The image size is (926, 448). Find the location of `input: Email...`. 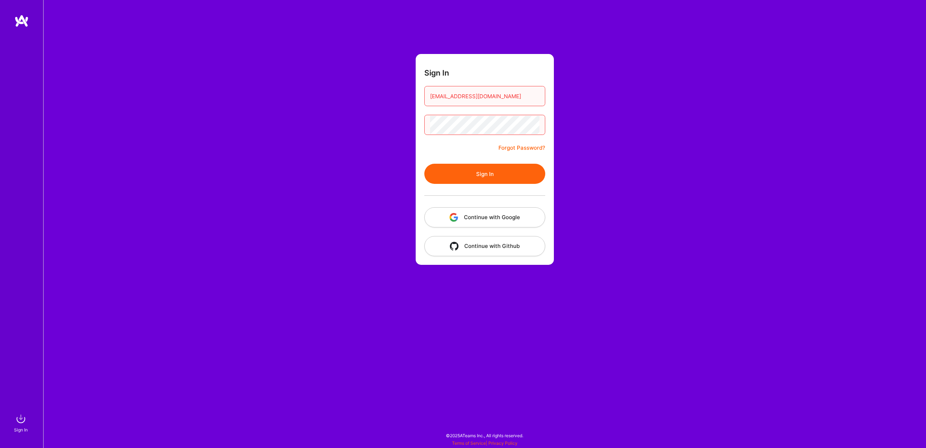

input: Email... is located at coordinates (485, 96).